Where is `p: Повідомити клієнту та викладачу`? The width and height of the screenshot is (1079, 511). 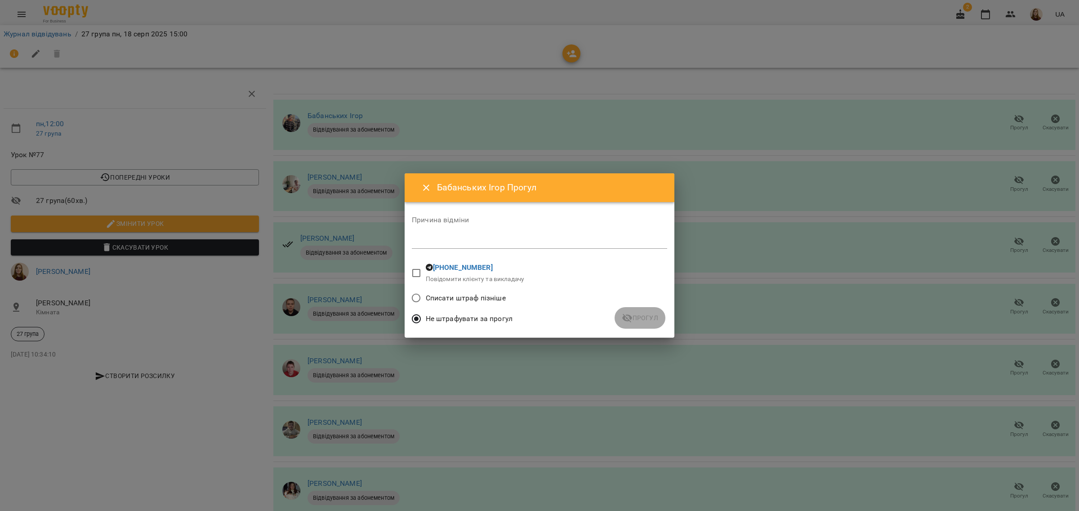
p: Повідомити клієнту та викладачу is located at coordinates (475, 280).